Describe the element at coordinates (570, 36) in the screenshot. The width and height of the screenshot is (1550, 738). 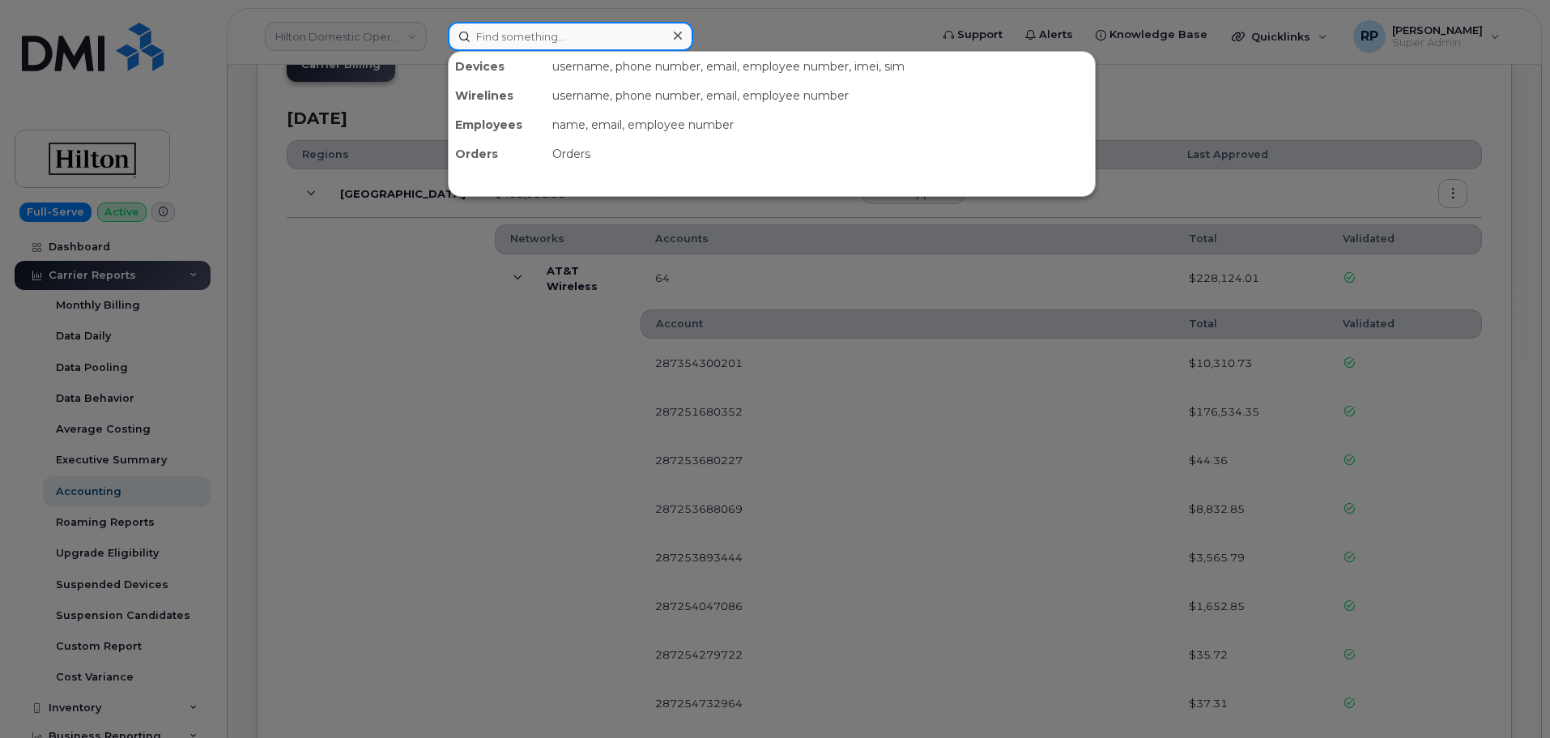
I see `input: Find something...` at that location.